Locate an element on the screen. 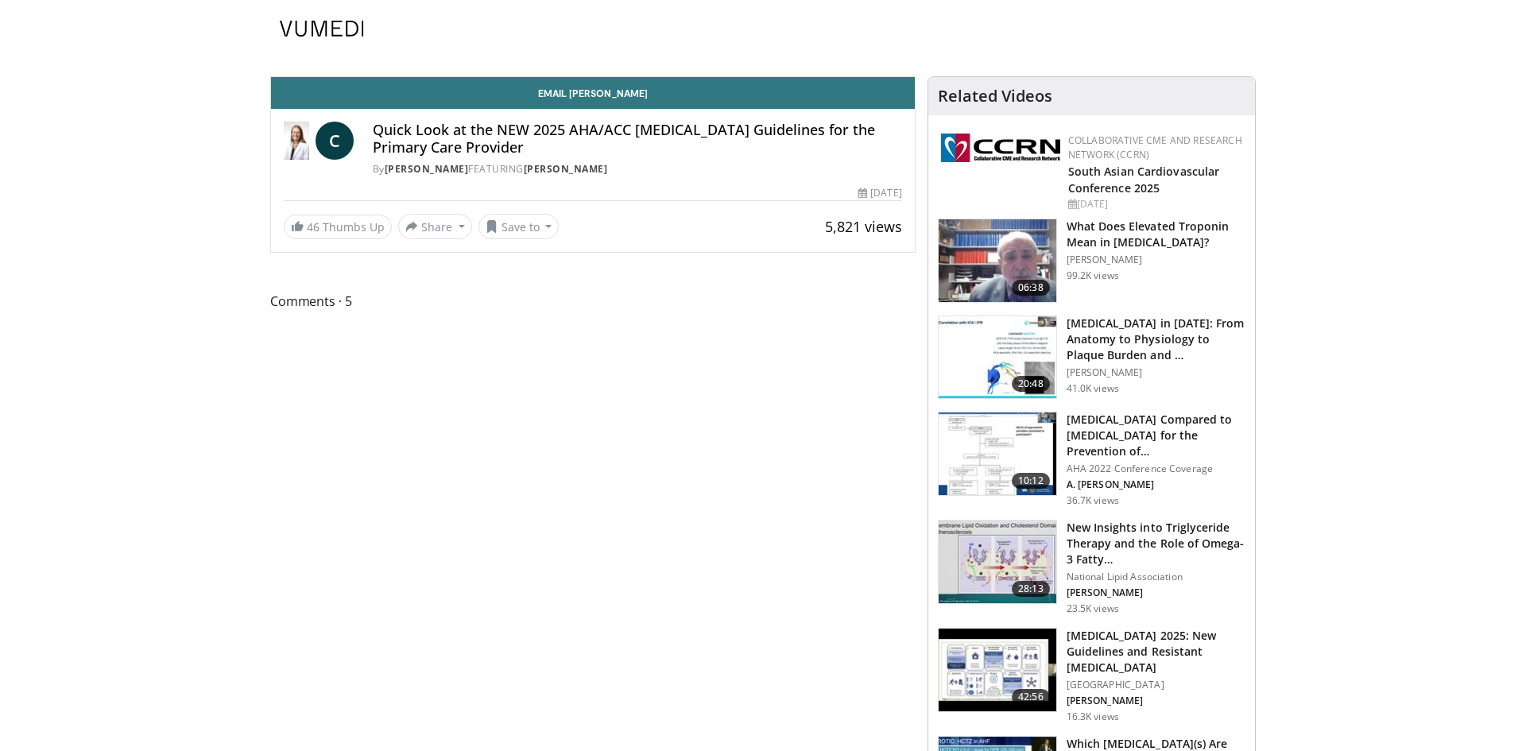 The image size is (1526, 751). p: 16.3K views is located at coordinates (1093, 717).